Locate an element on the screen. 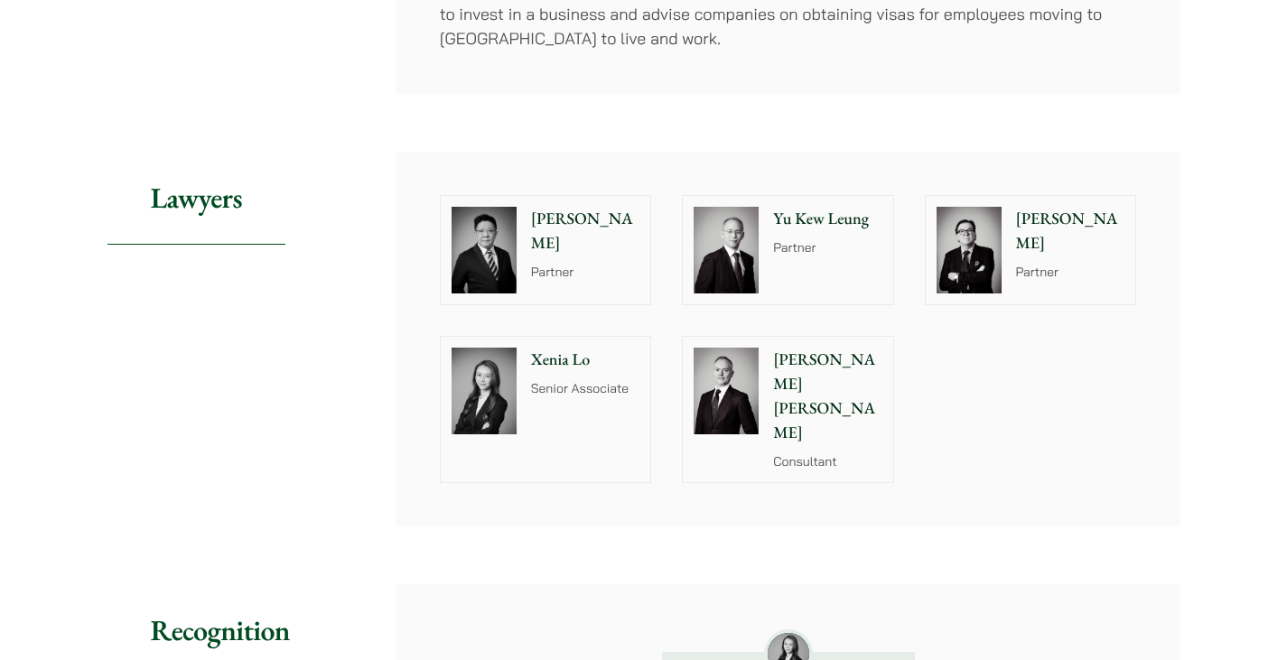 This screenshot has width=1287, height=660. h2: Lawyers is located at coordinates (196, 198).